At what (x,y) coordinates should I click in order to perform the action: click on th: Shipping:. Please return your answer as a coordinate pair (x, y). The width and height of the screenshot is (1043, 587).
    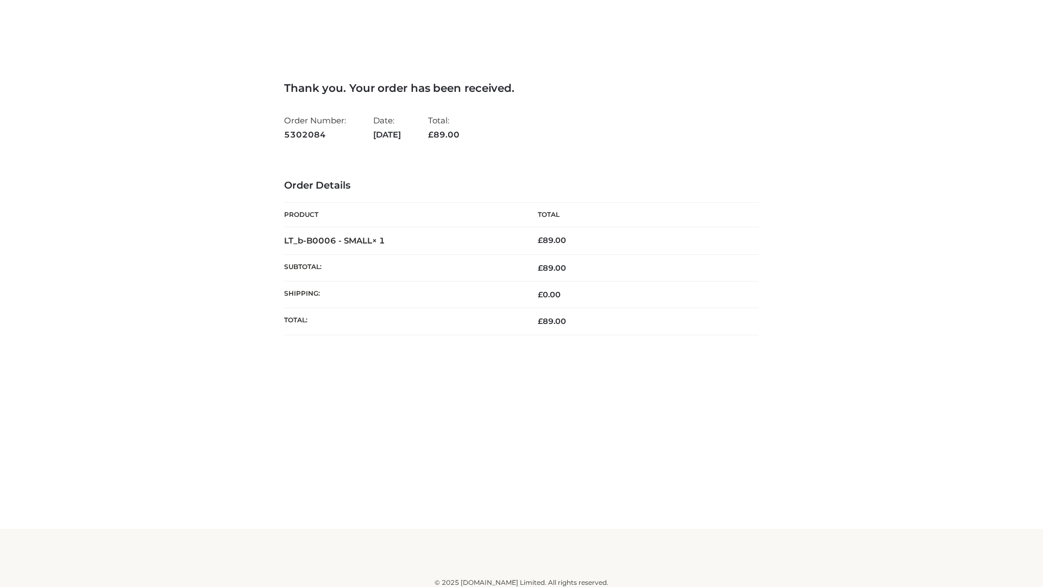
    Looking at the image, I should click on (402, 294).